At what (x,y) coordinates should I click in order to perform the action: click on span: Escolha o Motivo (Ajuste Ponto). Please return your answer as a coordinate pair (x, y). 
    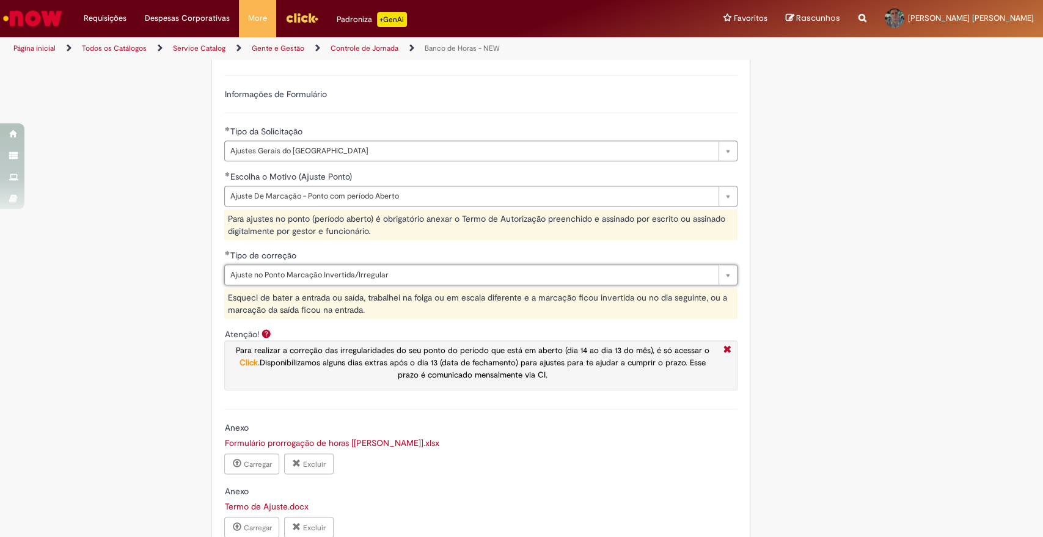
    Looking at the image, I should click on (292, 177).